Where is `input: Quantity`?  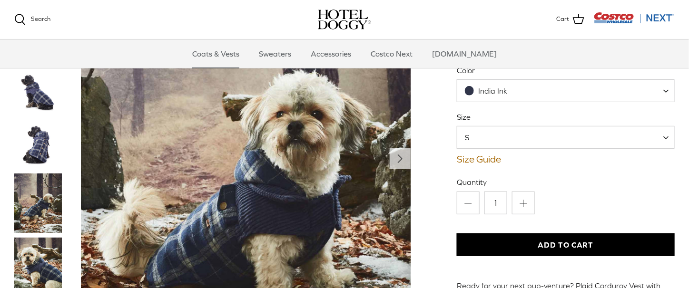
input: Quantity is located at coordinates (496, 203).